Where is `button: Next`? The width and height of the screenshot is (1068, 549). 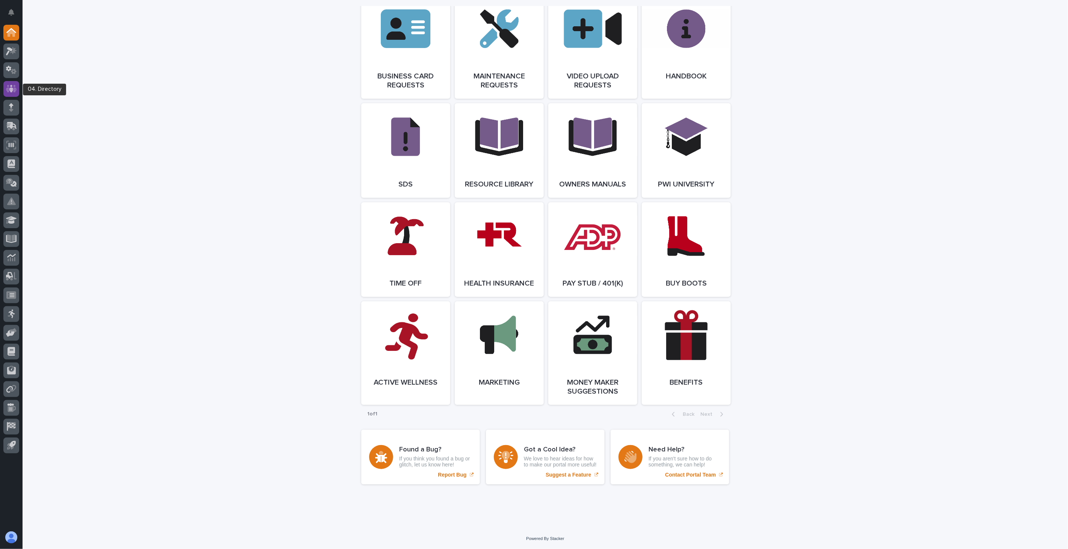 button: Next is located at coordinates (713, 414).